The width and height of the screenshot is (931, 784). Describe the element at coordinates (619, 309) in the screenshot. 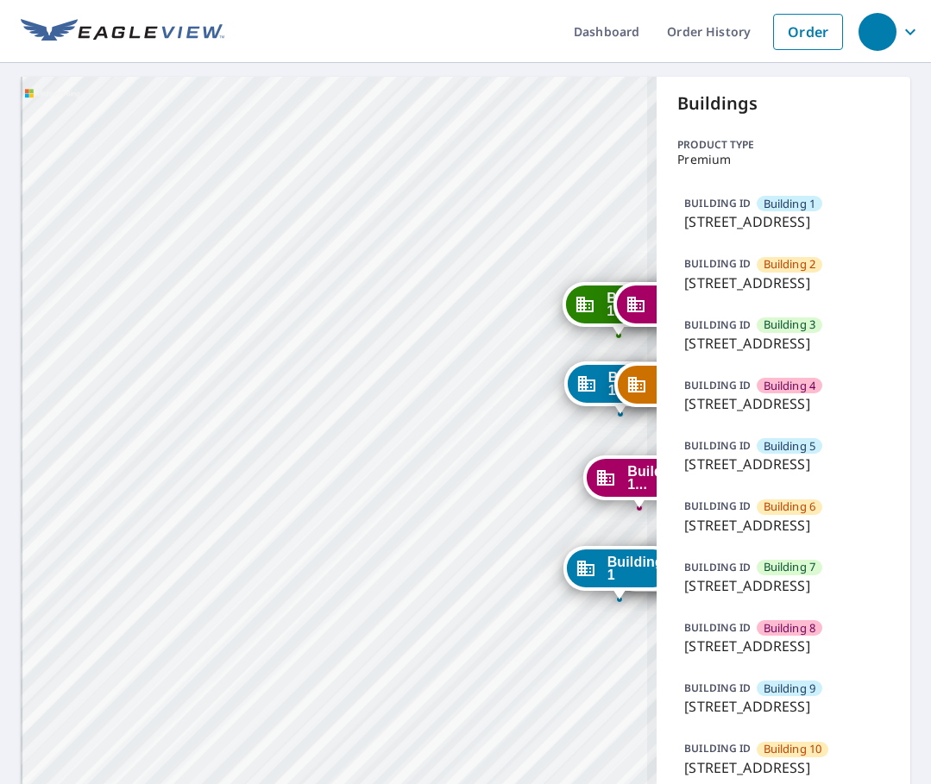

I see `div: Dropped pin, building Building 19, Commercial property, 1152 Chelsea Drive Lake Zurich, IL 60047` at that location.